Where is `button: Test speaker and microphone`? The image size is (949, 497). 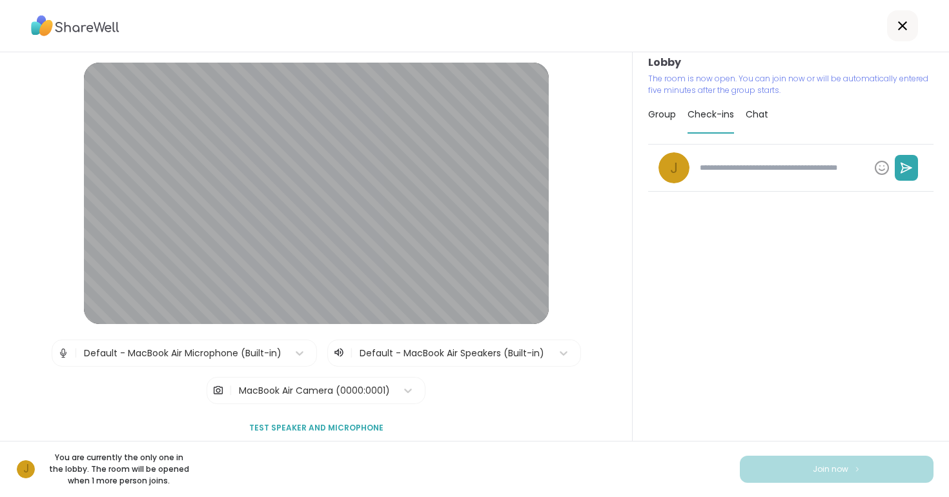
button: Test speaker and microphone is located at coordinates (316, 428).